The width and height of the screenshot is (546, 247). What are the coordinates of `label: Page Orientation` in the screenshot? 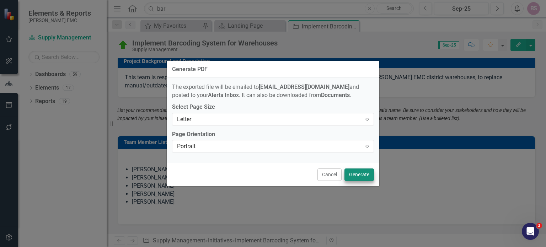 It's located at (273, 134).